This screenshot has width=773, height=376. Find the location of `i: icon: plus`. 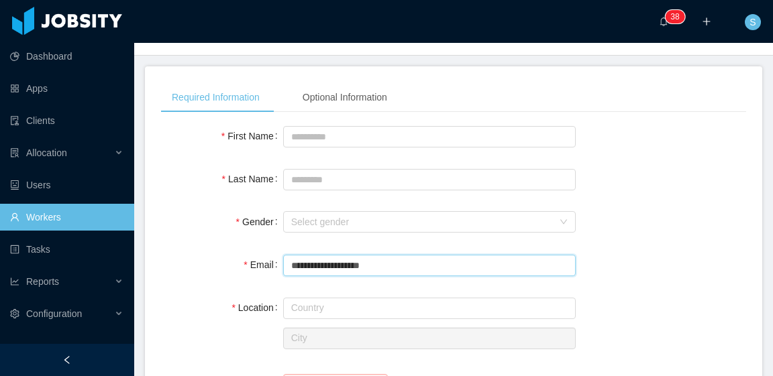

i: icon: plus is located at coordinates (706, 21).